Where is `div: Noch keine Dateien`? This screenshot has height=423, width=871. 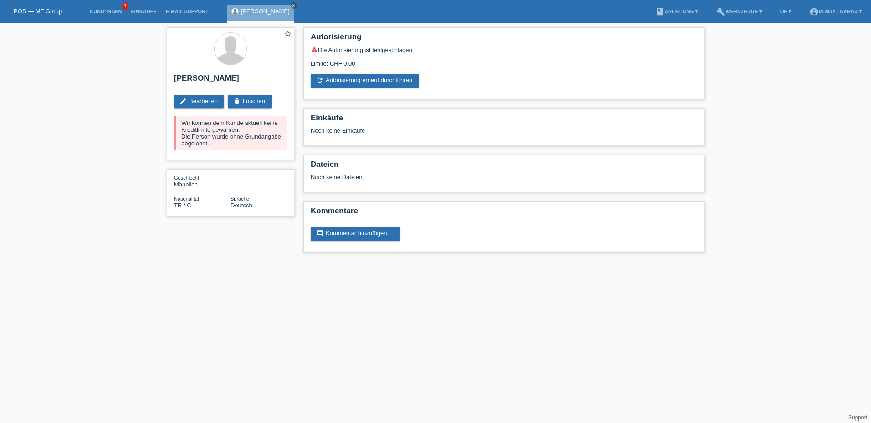 div: Noch keine Dateien is located at coordinates (450, 177).